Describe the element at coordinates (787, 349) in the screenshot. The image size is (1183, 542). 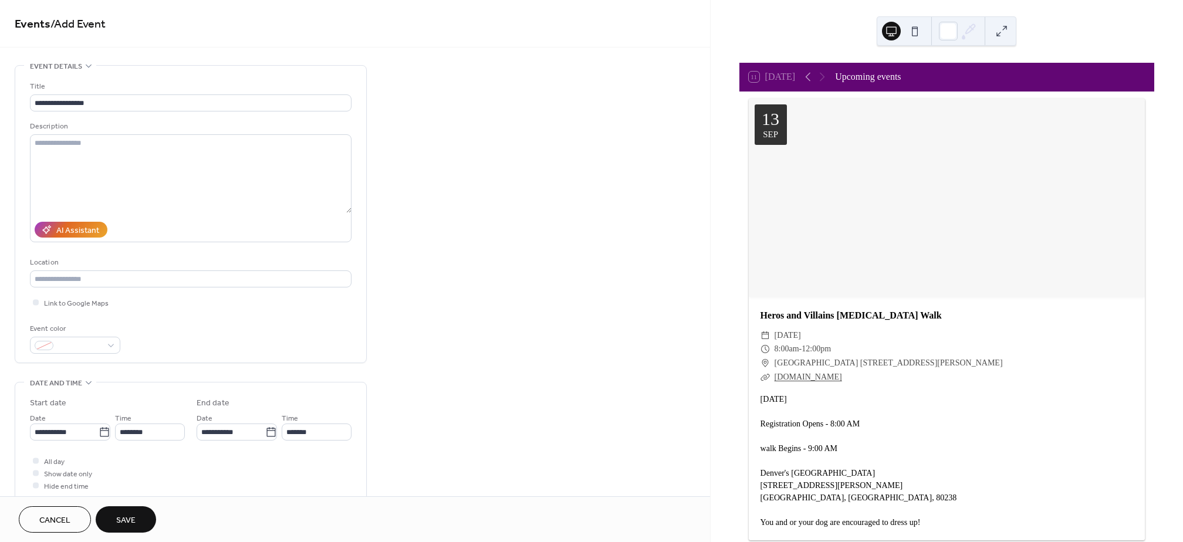
I see `span: 8:00am` at that location.